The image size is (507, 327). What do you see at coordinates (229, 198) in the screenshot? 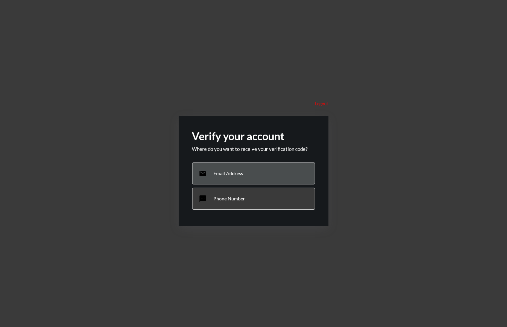
I see `p: Phone Number` at bounding box center [229, 198].